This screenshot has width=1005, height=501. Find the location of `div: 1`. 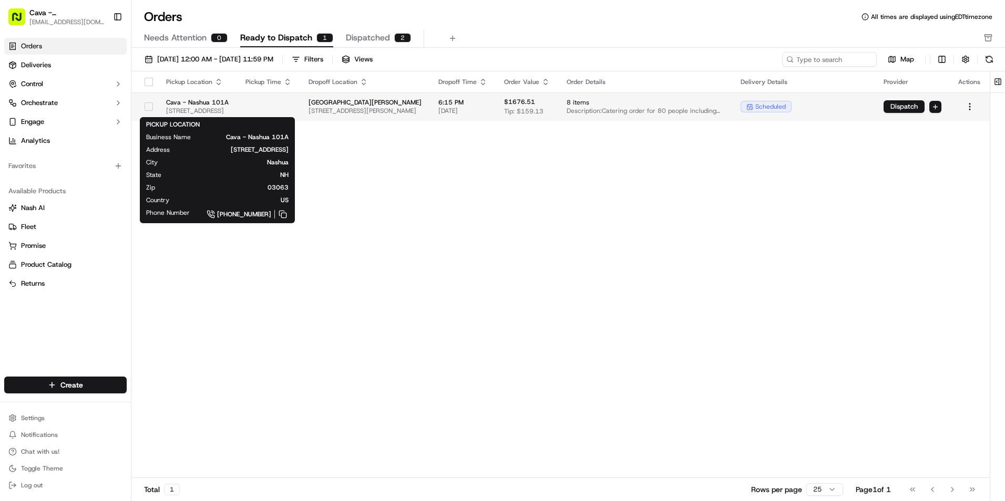

div: 1 is located at coordinates (172, 490).